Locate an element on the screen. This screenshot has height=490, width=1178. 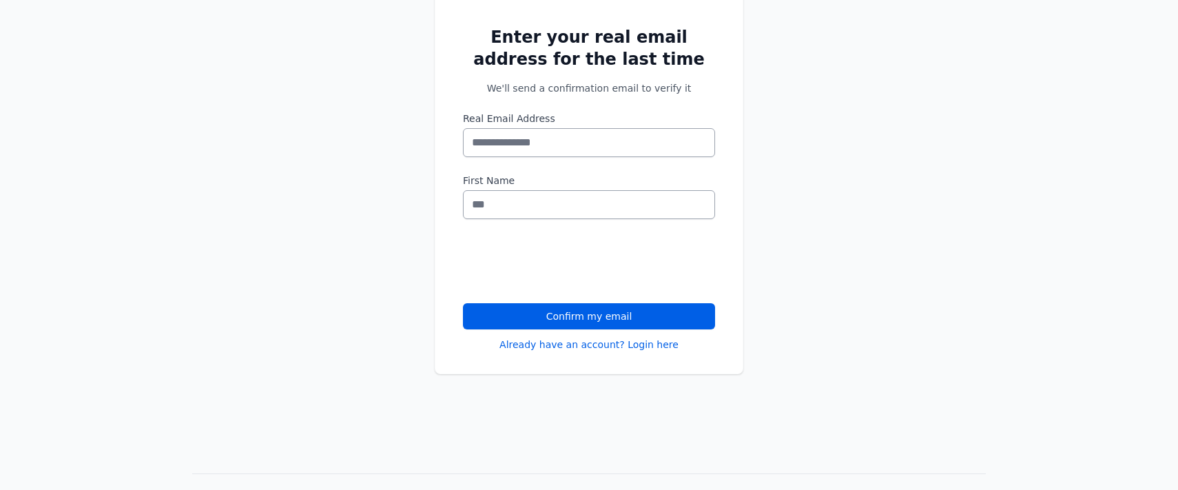
p: We'll send a confirmation email to verify it is located at coordinates (589, 88).